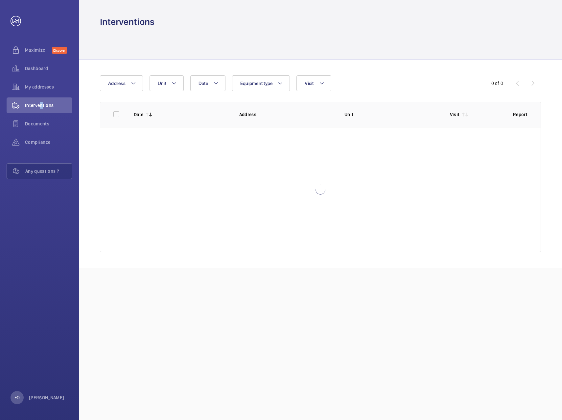 The height and width of the screenshot is (420, 562). What do you see at coordinates (38, 50) in the screenshot?
I see `span: Maximize` at bounding box center [38, 50].